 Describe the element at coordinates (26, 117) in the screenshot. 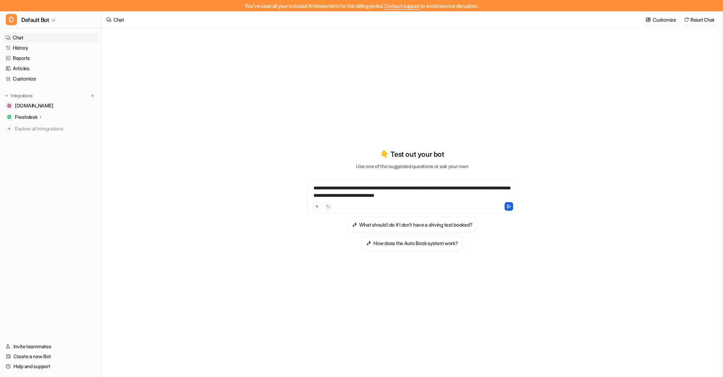

I see `p: Freshdesk` at that location.